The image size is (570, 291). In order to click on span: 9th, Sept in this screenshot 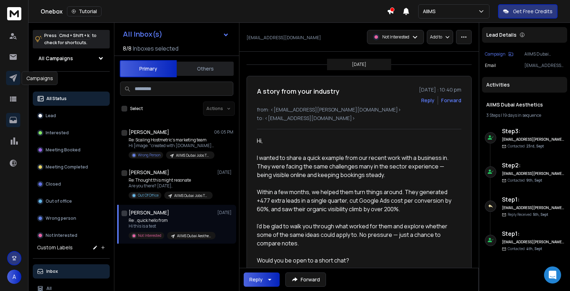, I will do `click(534, 180)`.